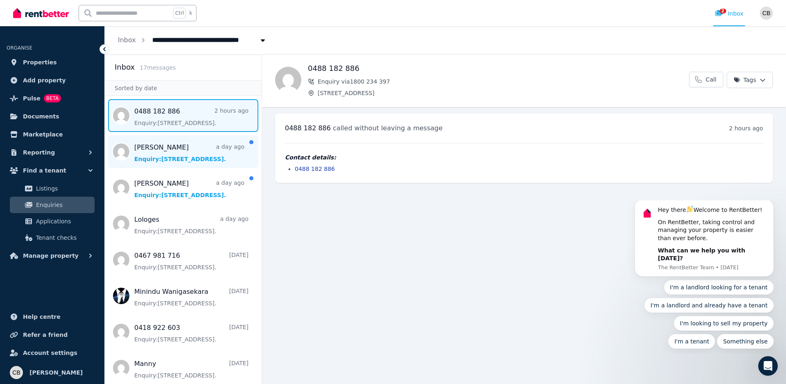  Describe the element at coordinates (50, 353) in the screenshot. I see `span: Account settings` at that location.